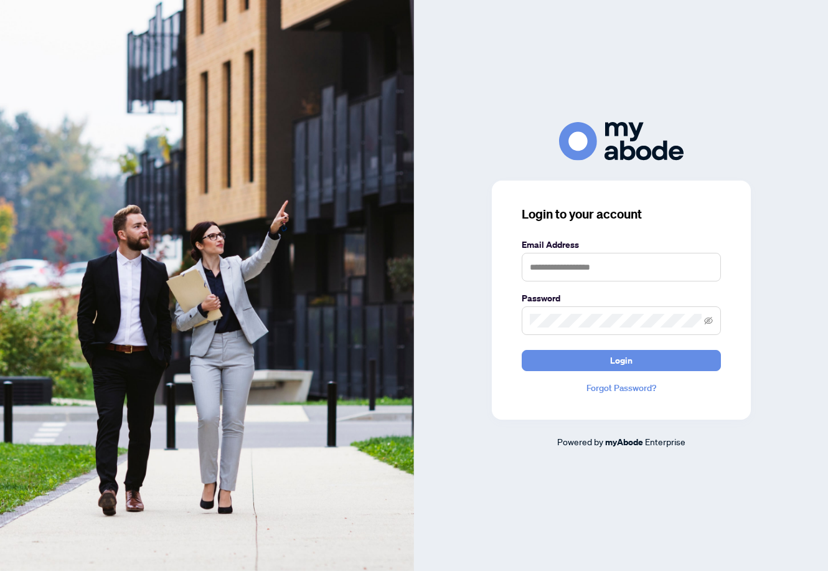 Image resolution: width=828 pixels, height=571 pixels. What do you see at coordinates (622, 361) in the screenshot?
I see `button: Login` at bounding box center [622, 361].